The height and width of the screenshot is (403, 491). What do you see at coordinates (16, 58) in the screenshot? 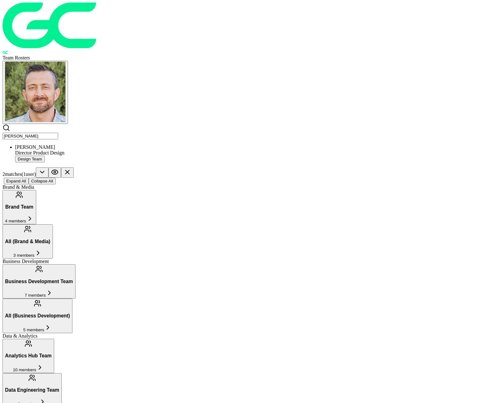
I see `span: Team Rosters` at bounding box center [16, 58].